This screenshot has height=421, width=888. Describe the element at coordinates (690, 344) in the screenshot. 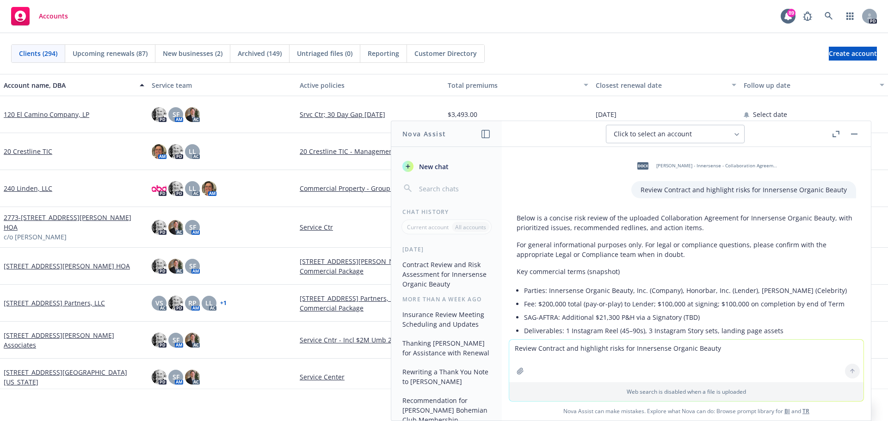

I see `li: Term: Starts on Effective Date; ends 90 days from first “Go Live”` at that location.